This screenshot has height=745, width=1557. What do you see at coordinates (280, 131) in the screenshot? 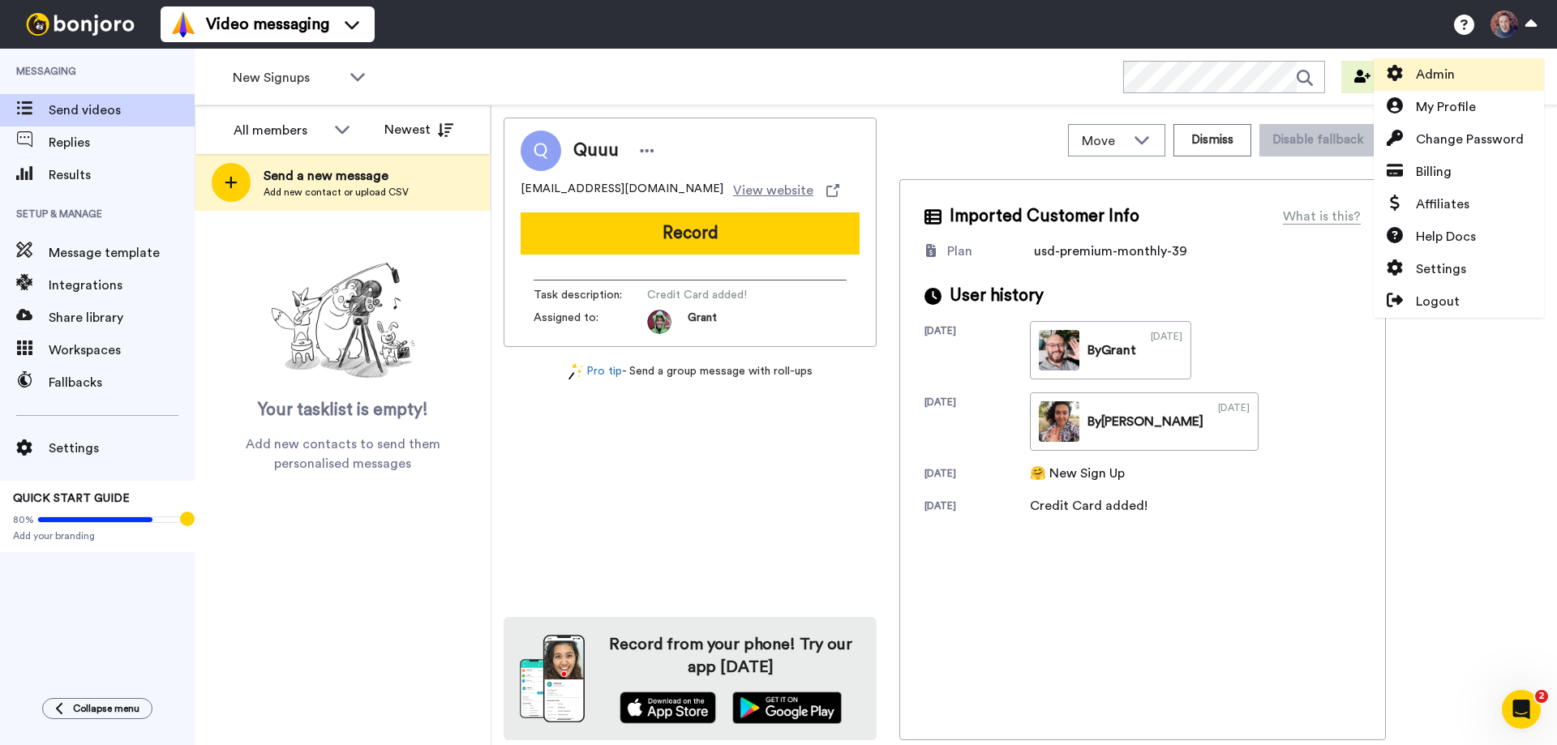
I see `div: All members` at bounding box center [280, 131].